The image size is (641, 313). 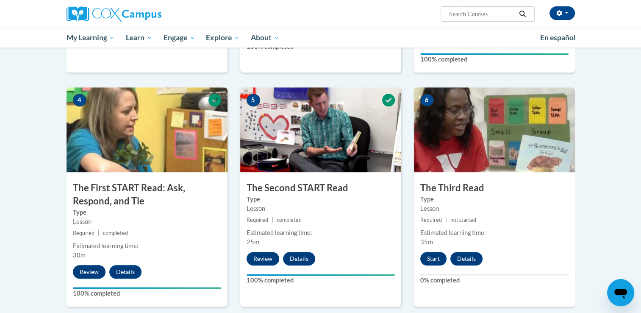 I want to click on span: Explore, so click(x=223, y=38).